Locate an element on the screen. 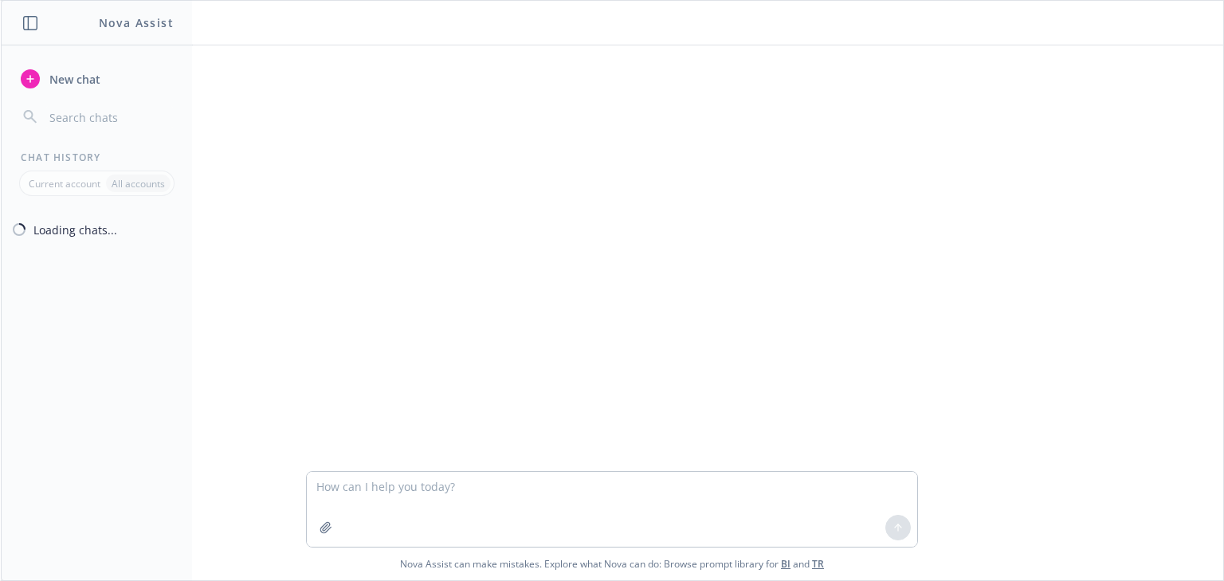 The image size is (1224, 581). span: New chat is located at coordinates (73, 79).